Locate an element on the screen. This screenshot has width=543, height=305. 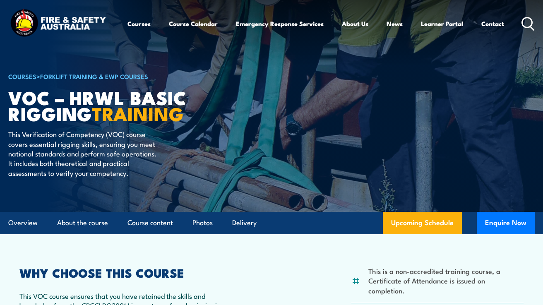
a: Learner Portal is located at coordinates (442, 24).